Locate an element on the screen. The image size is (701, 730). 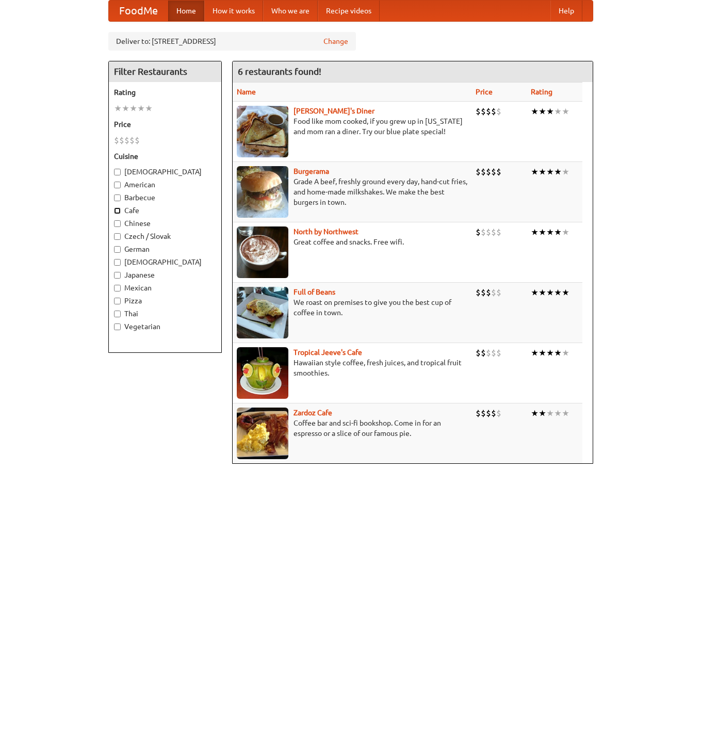
label: Thai is located at coordinates (165, 314).